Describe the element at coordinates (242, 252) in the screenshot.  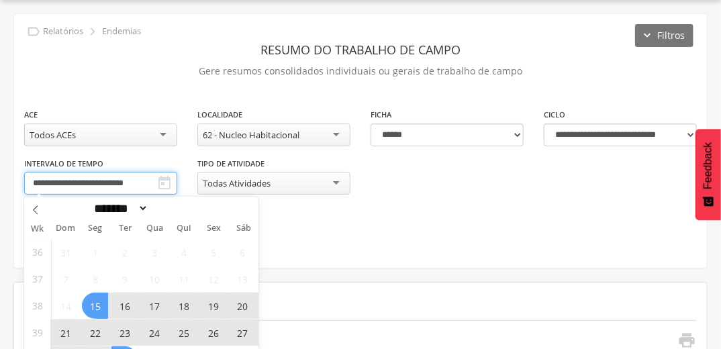
I see `span: Setembro 6, 2025` at that location.